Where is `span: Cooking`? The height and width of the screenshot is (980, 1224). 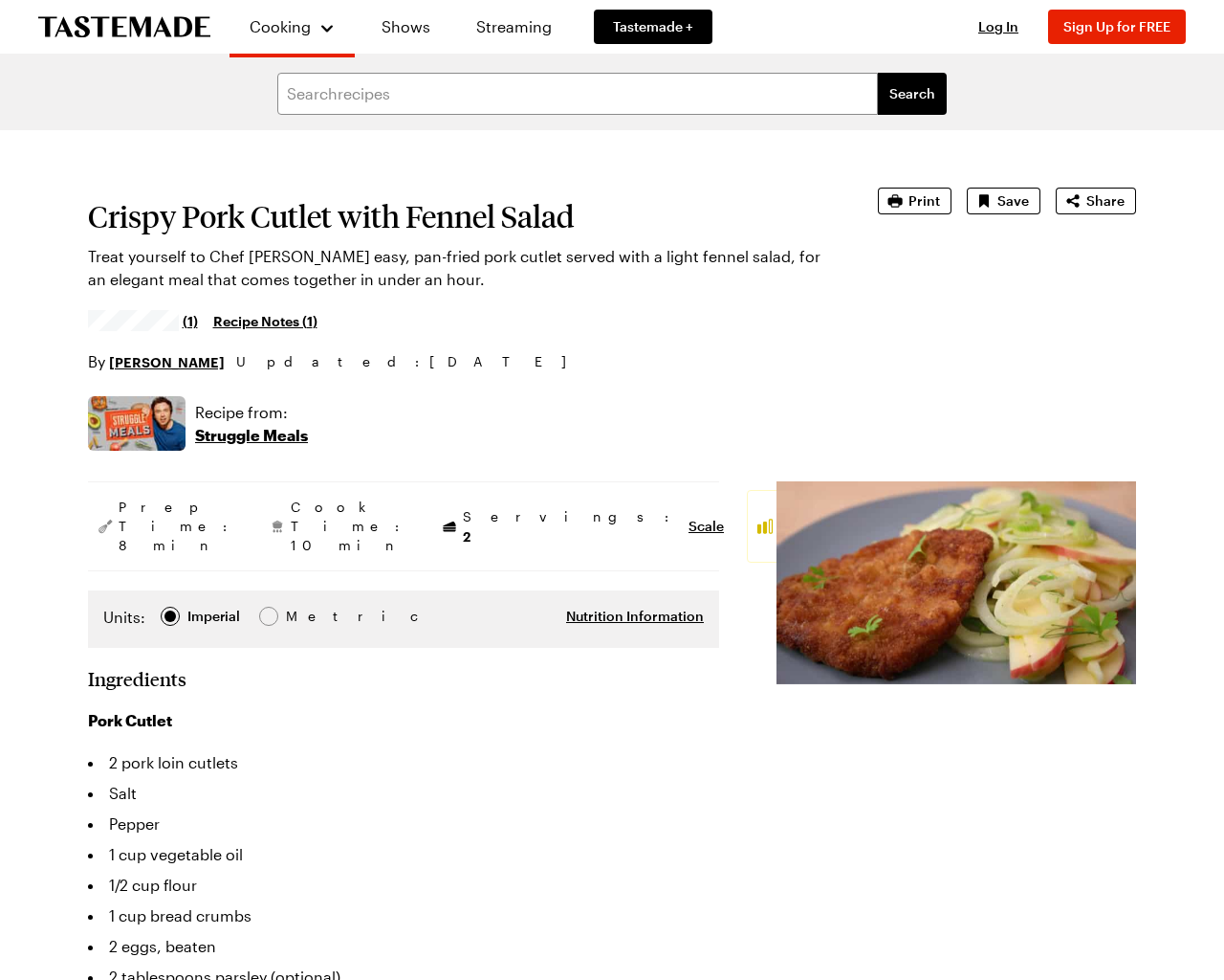 span: Cooking is located at coordinates (280, 26).